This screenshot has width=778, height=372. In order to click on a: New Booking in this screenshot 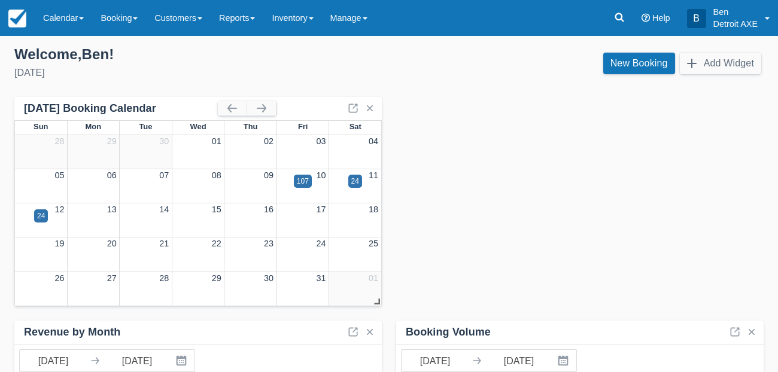, I will do `click(639, 63)`.